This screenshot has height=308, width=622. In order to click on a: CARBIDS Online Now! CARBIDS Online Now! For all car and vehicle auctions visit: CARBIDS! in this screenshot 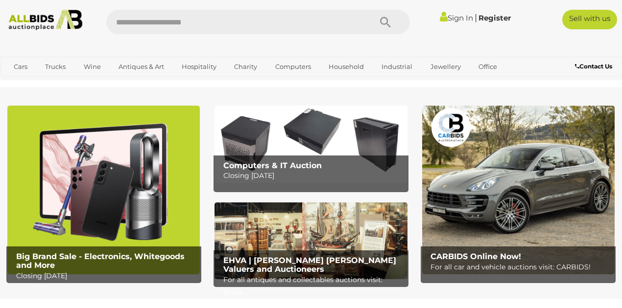, I will do `click(518, 190)`.